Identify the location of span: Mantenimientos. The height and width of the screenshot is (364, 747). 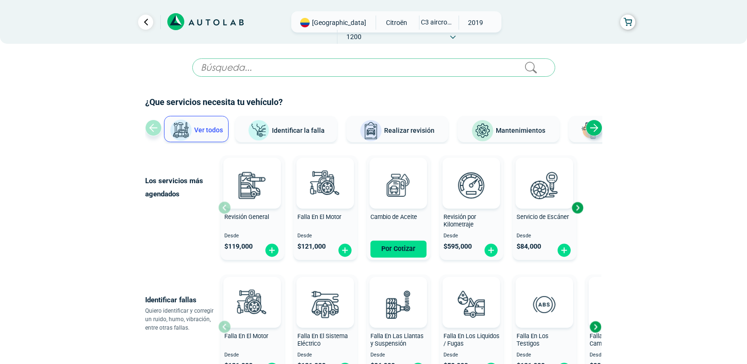
(520, 131).